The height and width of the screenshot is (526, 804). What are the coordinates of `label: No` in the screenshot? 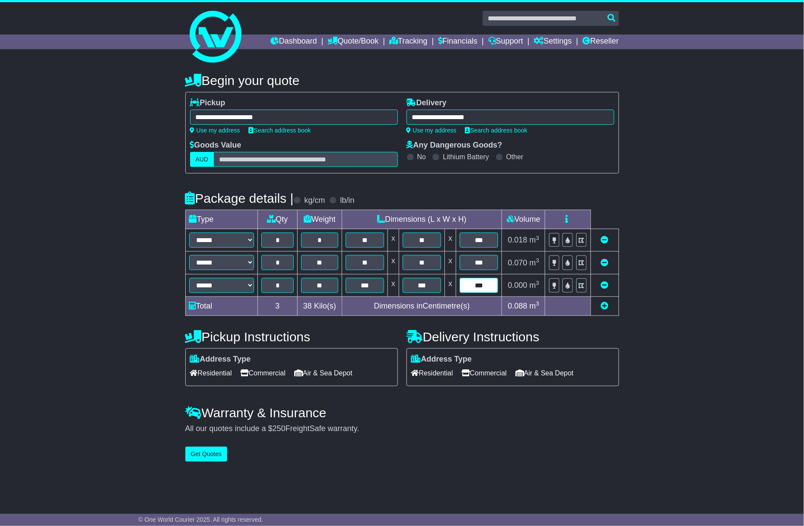 It's located at (421, 157).